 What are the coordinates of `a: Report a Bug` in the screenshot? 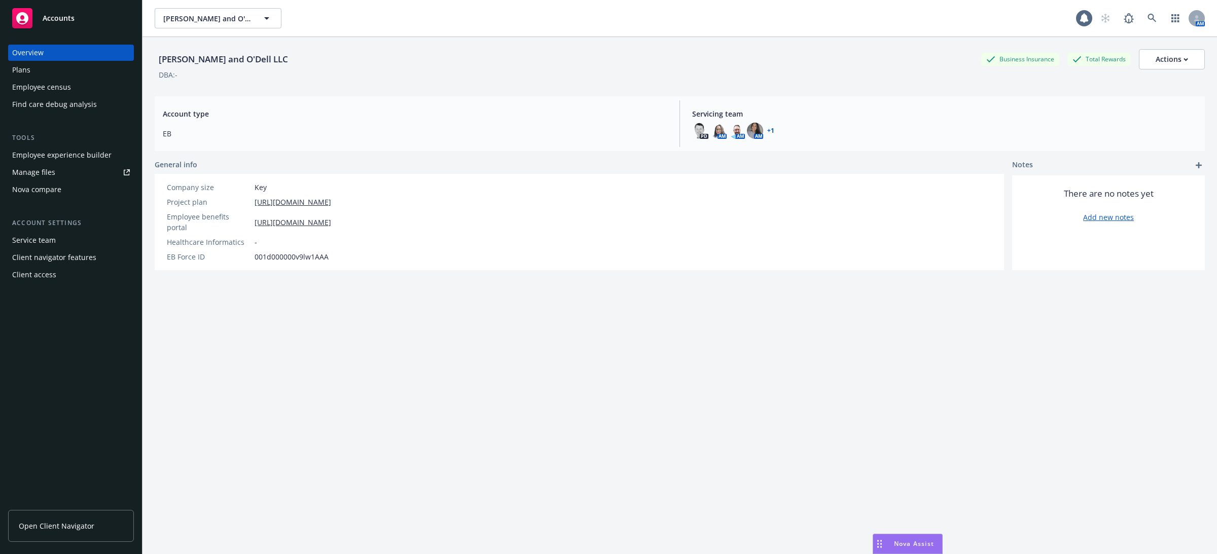 It's located at (1129, 18).